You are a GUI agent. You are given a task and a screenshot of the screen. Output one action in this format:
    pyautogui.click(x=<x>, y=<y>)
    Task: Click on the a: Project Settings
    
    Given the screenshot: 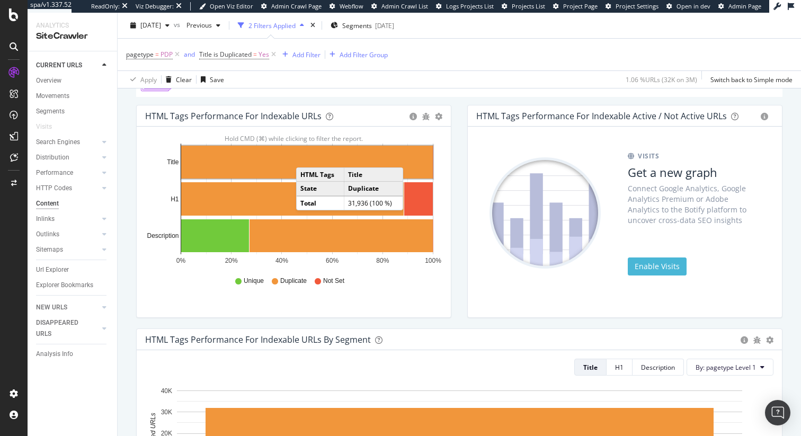 What is the action you would take?
    pyautogui.click(x=632, y=6)
    